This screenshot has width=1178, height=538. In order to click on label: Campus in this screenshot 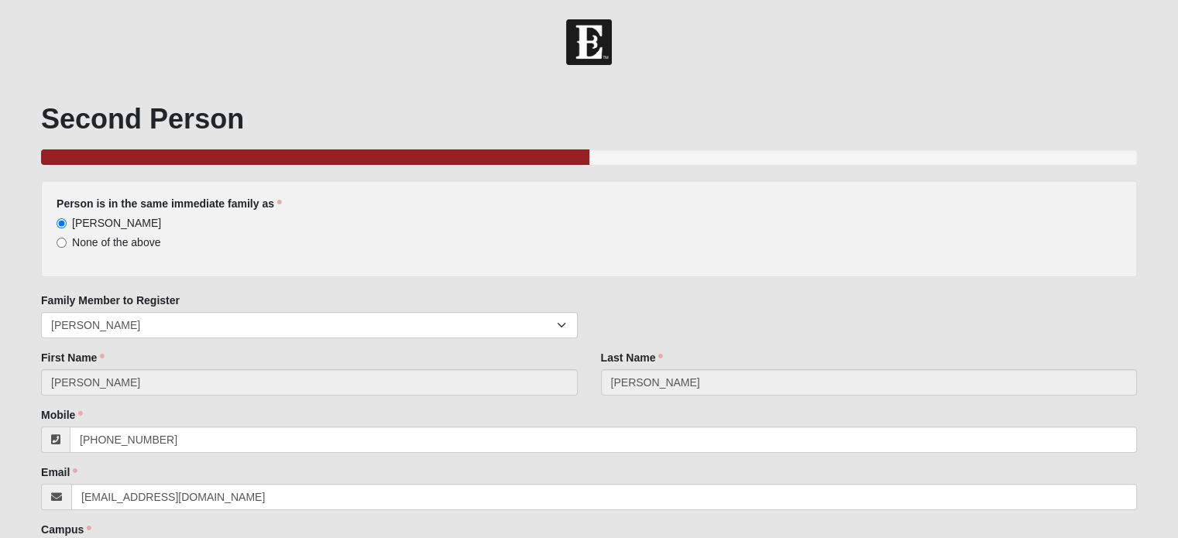, I will do `click(66, 530)`.